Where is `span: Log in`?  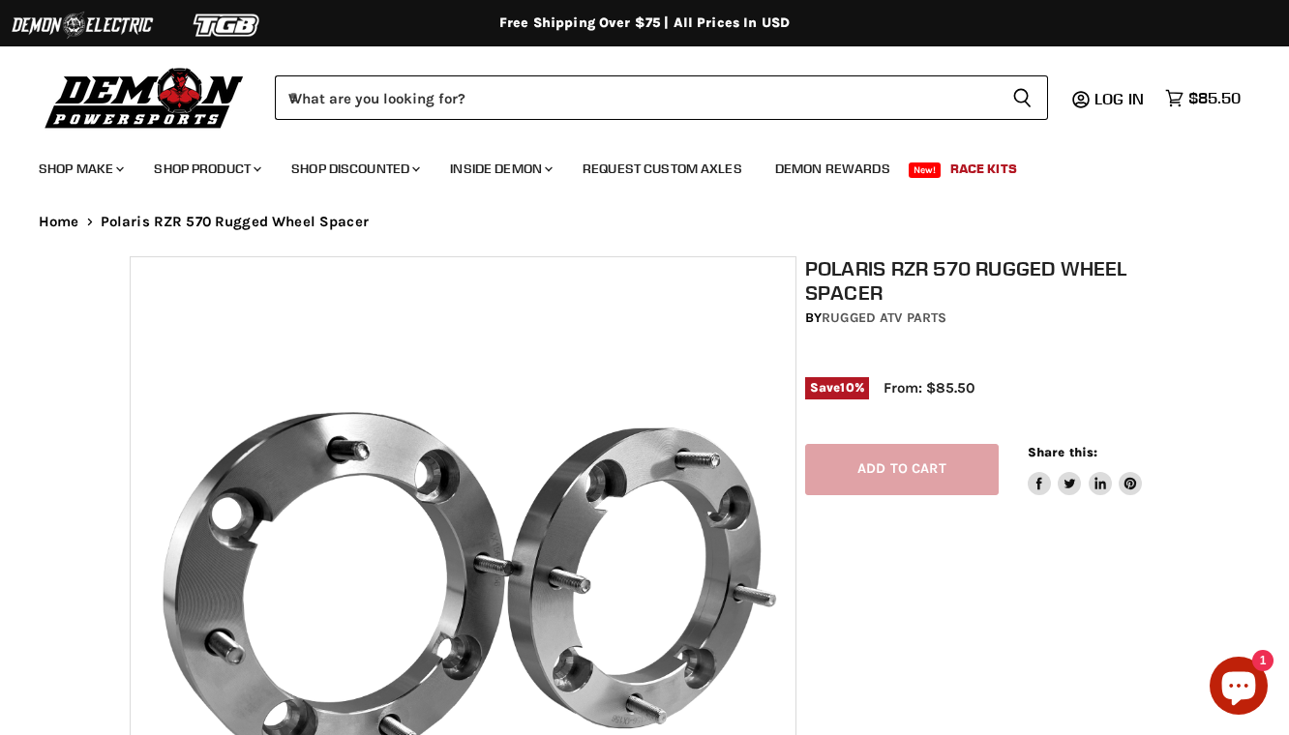
span: Log in is located at coordinates (1119, 99).